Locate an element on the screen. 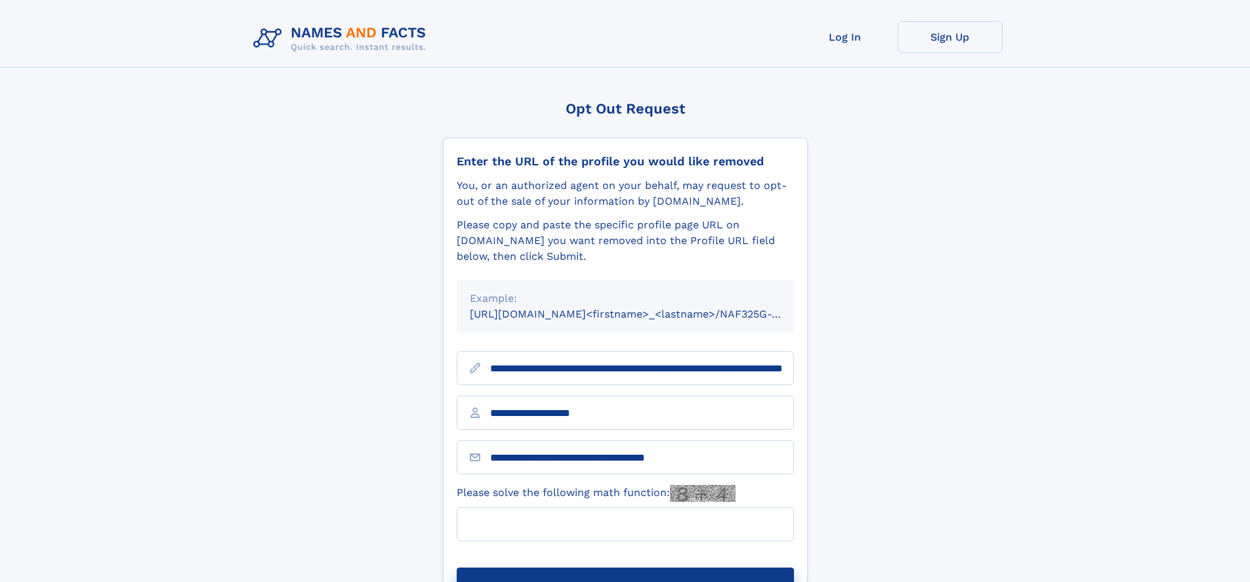 The image size is (1250, 582). label: Please solve the following math function: is located at coordinates (596, 494).